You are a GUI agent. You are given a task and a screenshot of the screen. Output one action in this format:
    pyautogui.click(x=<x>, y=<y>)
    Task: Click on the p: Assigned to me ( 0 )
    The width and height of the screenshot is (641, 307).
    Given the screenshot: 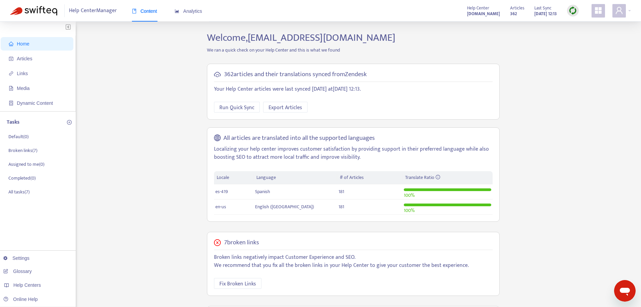 What is the action you would take?
    pyautogui.click(x=26, y=164)
    